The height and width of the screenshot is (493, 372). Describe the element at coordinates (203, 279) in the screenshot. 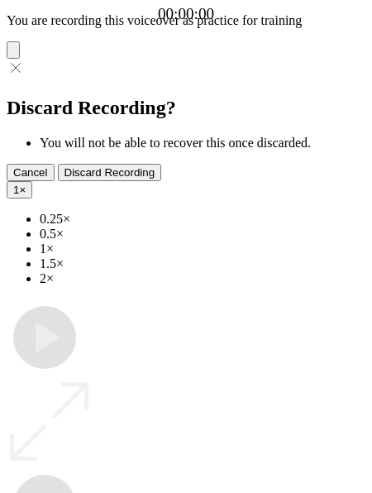

I see `li: 2×` at that location.